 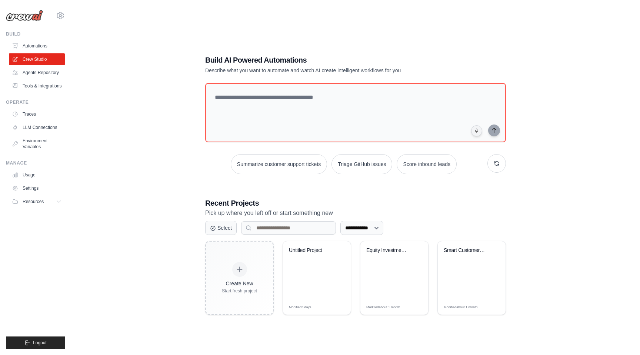 I want to click on p: Describe what you want to automate and watch AI create intelligent workflows for you, so click(x=329, y=70).